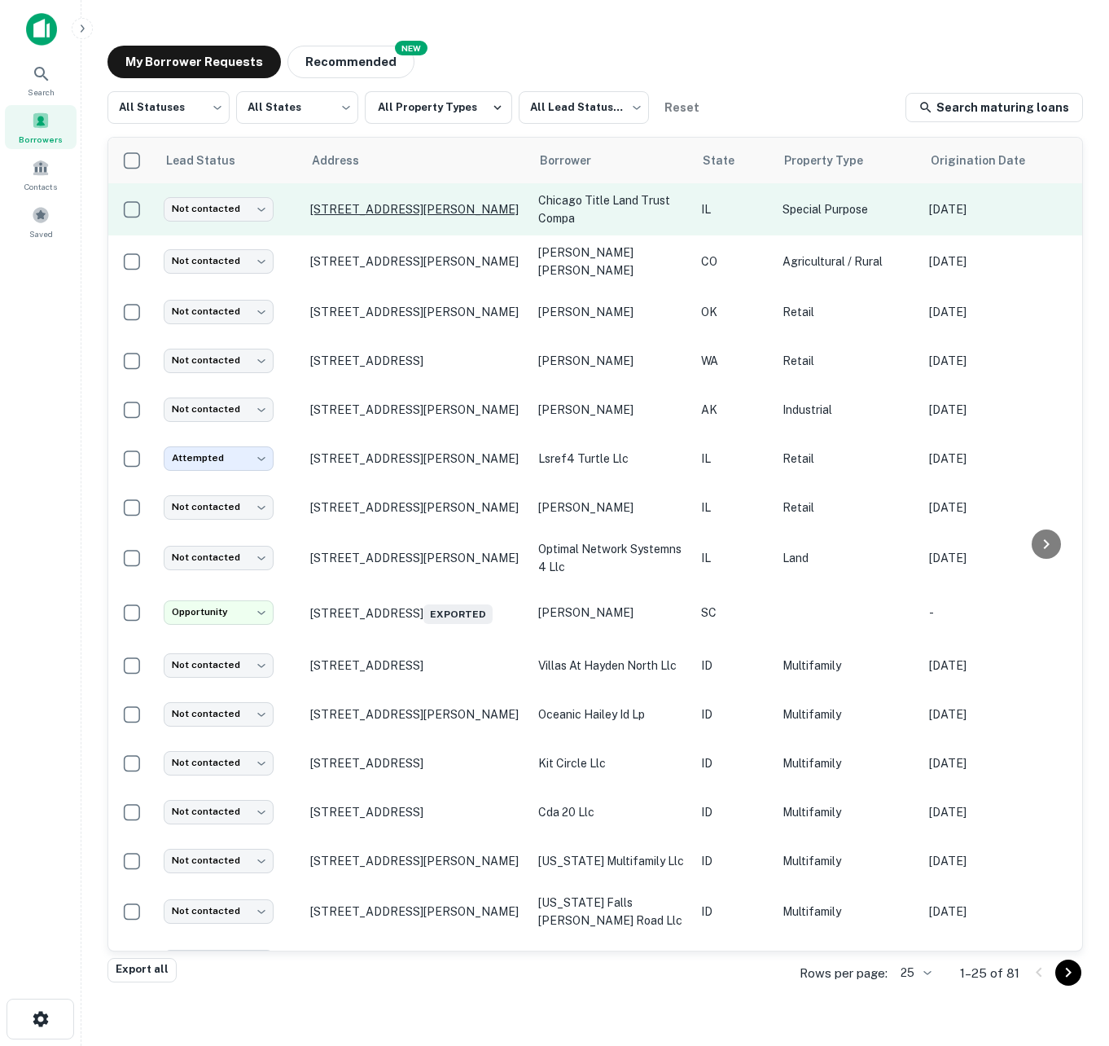 This screenshot has height=1046, width=1109. What do you see at coordinates (297, 107) in the screenshot?
I see `div: All States` at bounding box center [297, 107].